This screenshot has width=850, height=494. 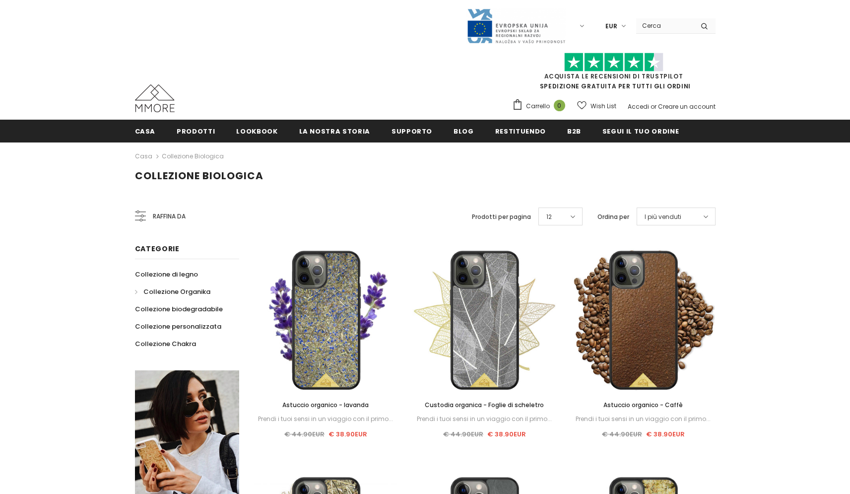 What do you see at coordinates (687, 106) in the screenshot?
I see `a: Creare un account` at bounding box center [687, 106].